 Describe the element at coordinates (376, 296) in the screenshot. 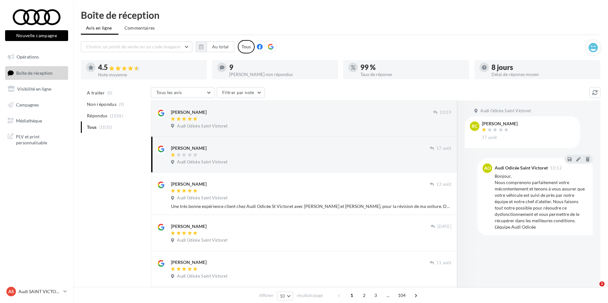

I see `span: 3` at that location.